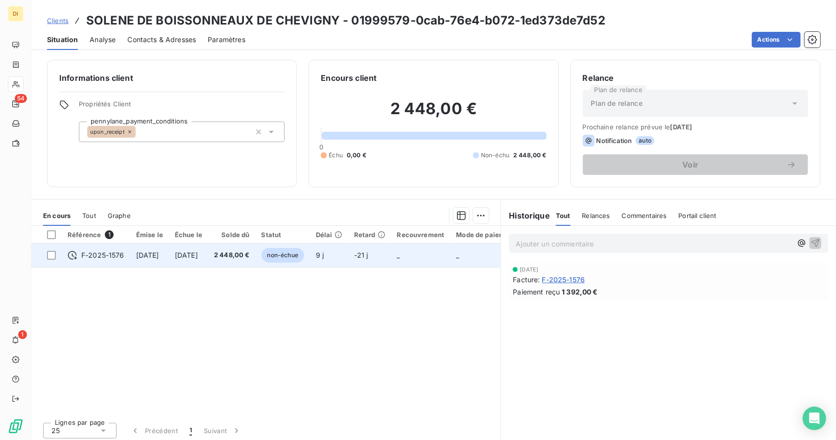 Image resolution: width=836 pixels, height=440 pixels. Describe the element at coordinates (645, 141) in the screenshot. I see `span: auto` at that location.